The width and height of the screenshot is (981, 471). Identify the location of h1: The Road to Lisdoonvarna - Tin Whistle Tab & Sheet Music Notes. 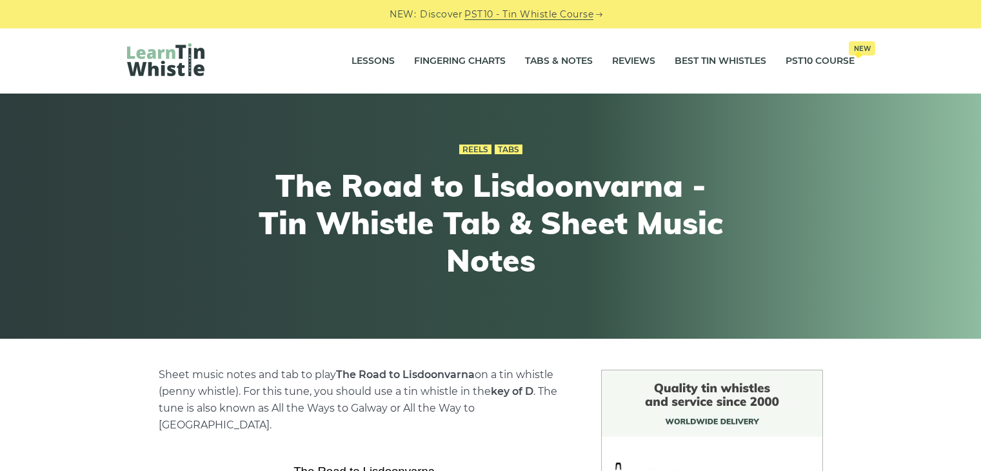
(491, 223).